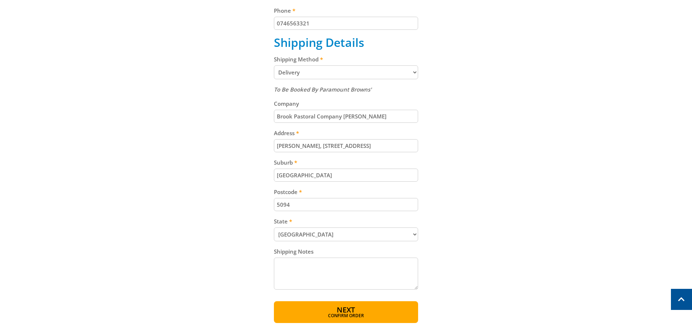 The width and height of the screenshot is (692, 331). I want to click on label: Suburb, so click(346, 162).